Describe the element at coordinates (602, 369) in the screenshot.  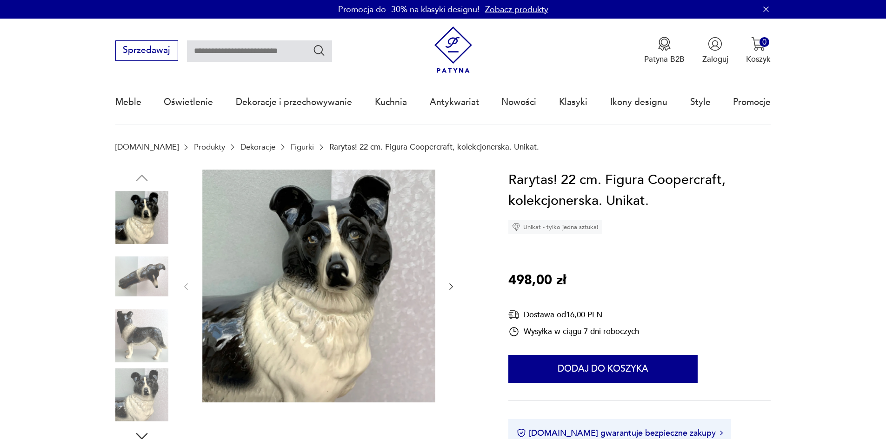
I see `button: Dodaj do koszyka` at that location.